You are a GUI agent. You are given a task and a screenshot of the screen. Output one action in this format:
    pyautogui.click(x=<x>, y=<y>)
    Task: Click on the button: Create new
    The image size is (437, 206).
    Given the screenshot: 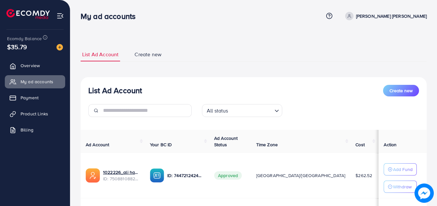 What is the action you would take?
    pyautogui.click(x=401, y=91)
    